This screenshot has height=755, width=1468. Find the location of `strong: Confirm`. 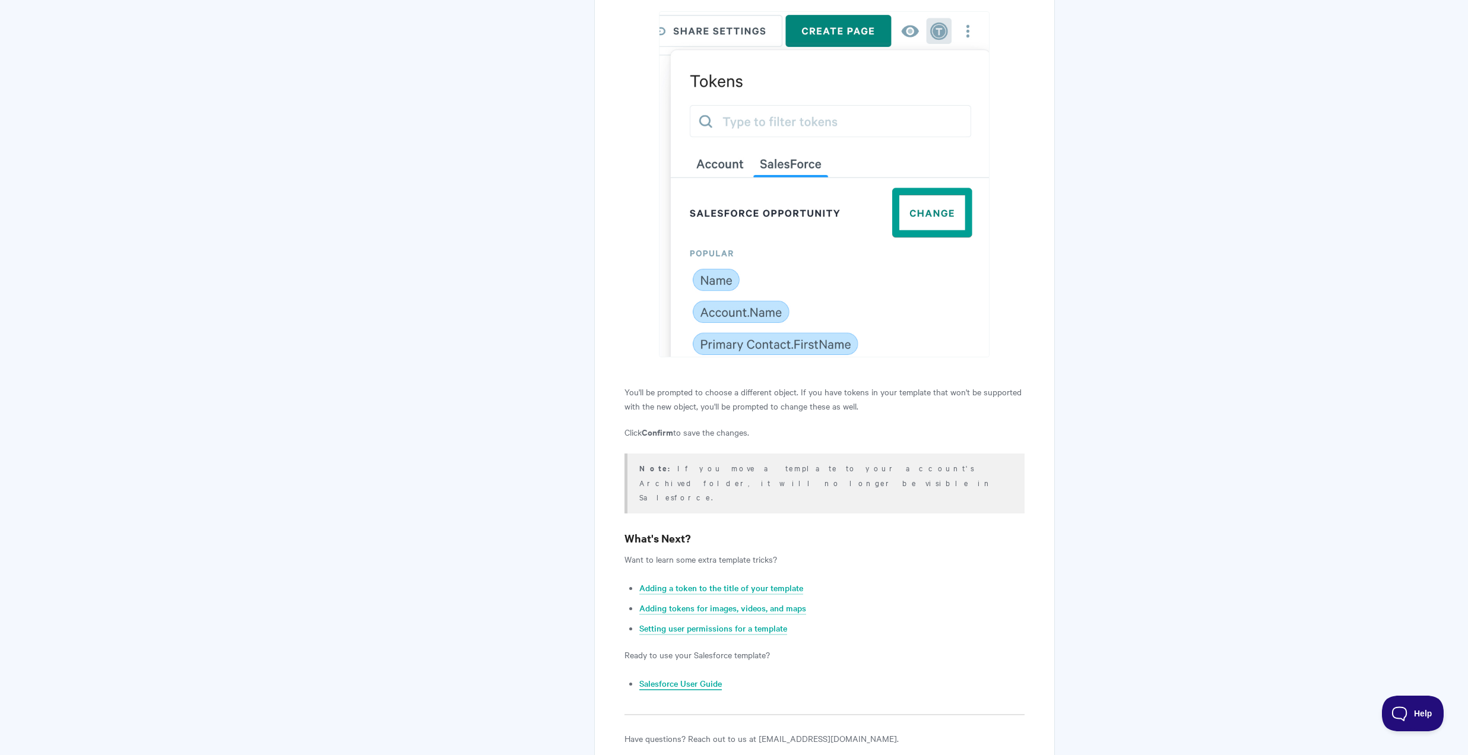

strong: Confirm is located at coordinates (657, 432).